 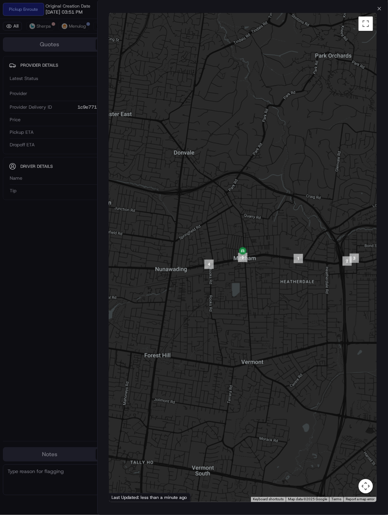 What do you see at coordinates (123, 497) in the screenshot?
I see `a: Open this area in Google Maps (opens a new window)` at bounding box center [123, 497].